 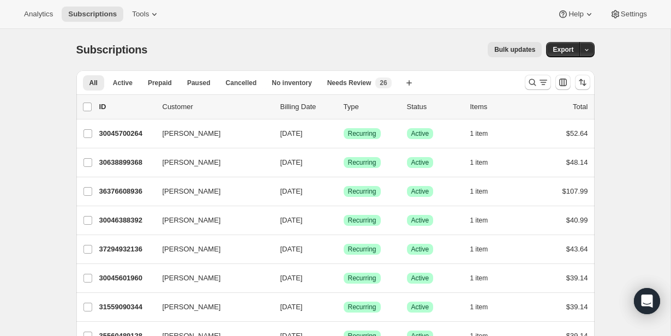 What do you see at coordinates (577, 162) in the screenshot?
I see `span: $48.14` at bounding box center [577, 162].